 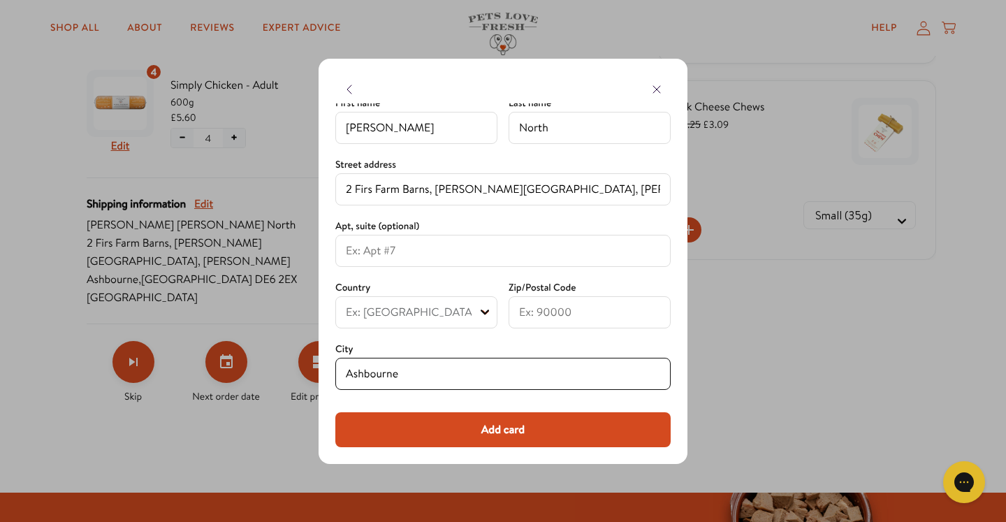 What do you see at coordinates (503, 251) in the screenshot?
I see `input: Ex: Apt #7` at bounding box center [503, 251].